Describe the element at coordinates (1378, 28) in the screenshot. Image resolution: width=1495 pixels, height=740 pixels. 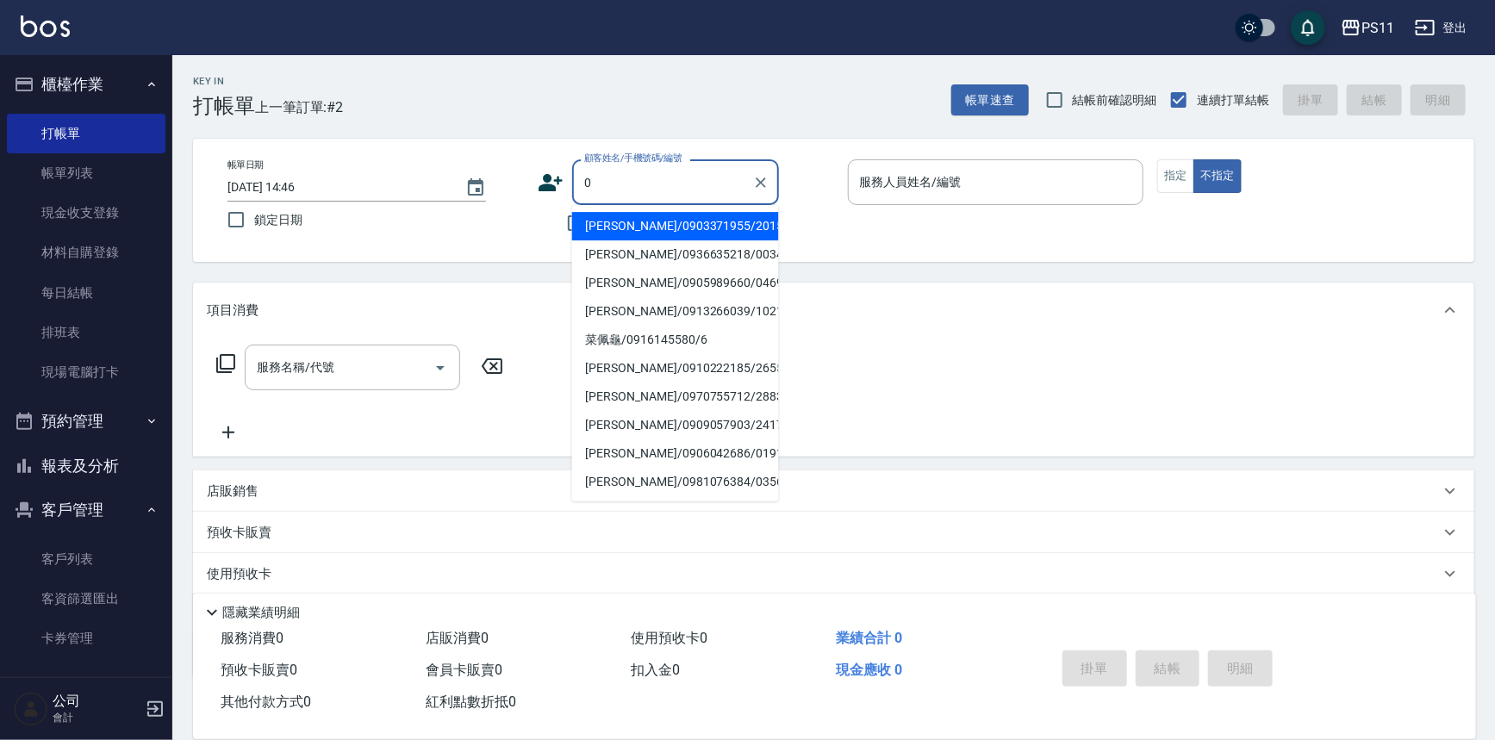
I see `div: PS11` at that location.